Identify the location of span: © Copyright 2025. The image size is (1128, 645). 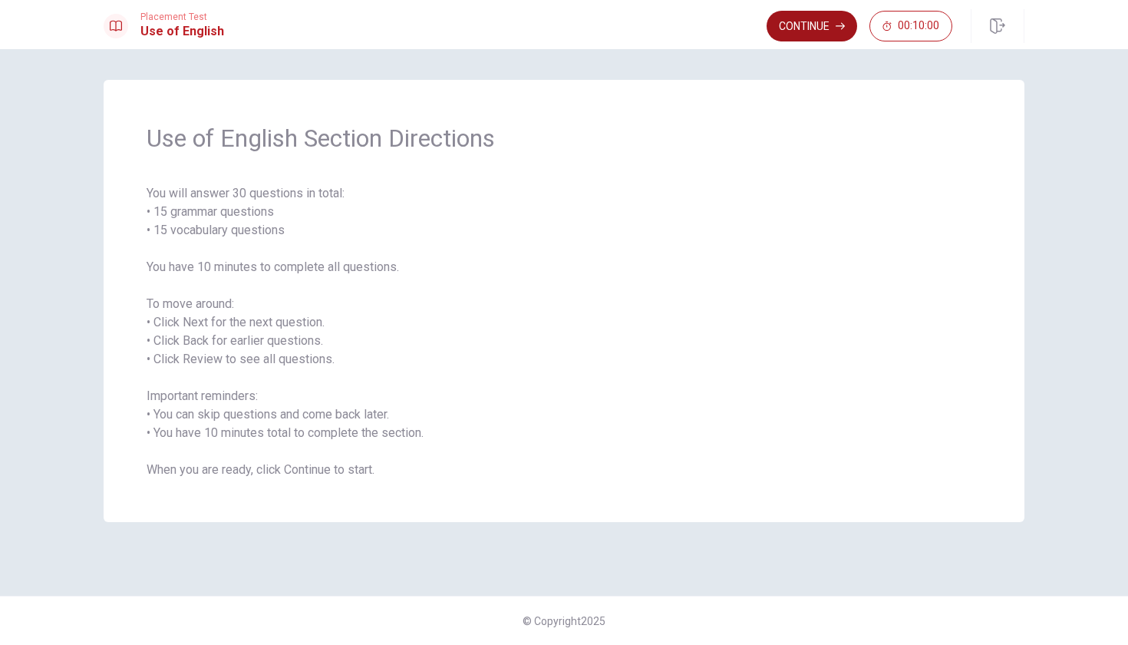
(564, 621).